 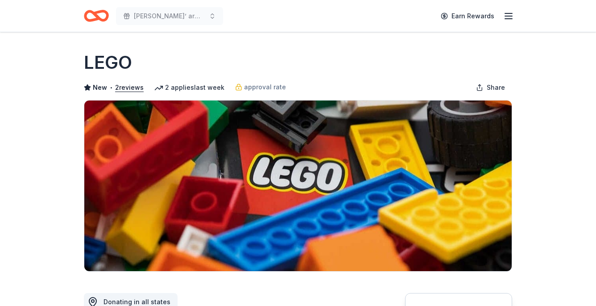 I want to click on span: Donating in all states, so click(x=137, y=301).